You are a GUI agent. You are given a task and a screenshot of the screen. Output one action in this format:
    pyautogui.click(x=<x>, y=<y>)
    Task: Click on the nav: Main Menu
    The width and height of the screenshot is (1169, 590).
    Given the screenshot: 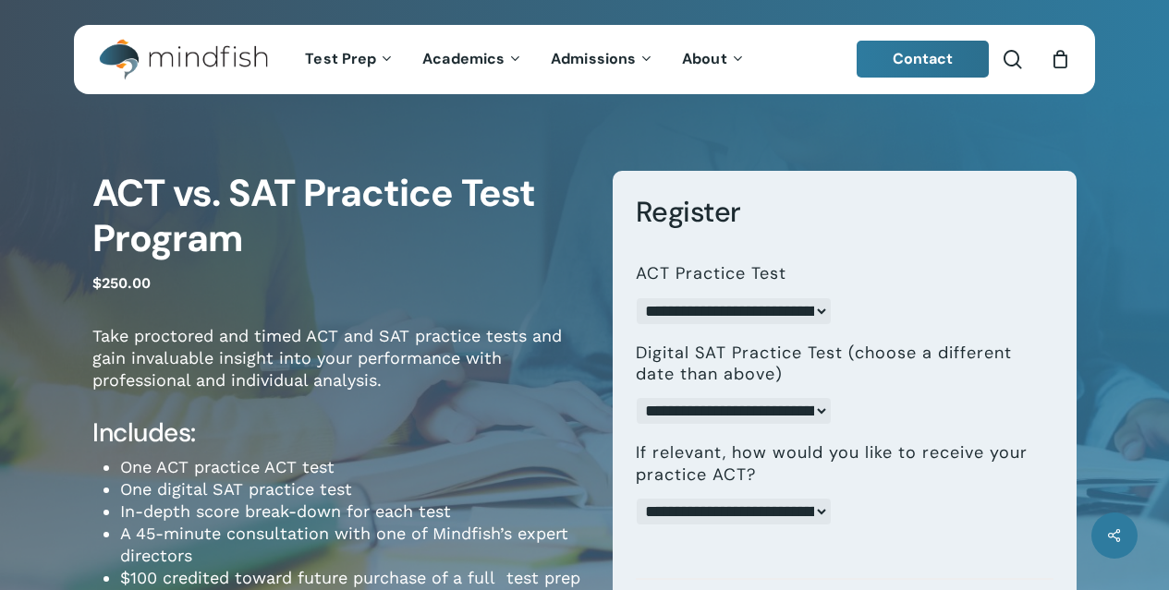 What is the action you would take?
    pyautogui.click(x=525, y=59)
    